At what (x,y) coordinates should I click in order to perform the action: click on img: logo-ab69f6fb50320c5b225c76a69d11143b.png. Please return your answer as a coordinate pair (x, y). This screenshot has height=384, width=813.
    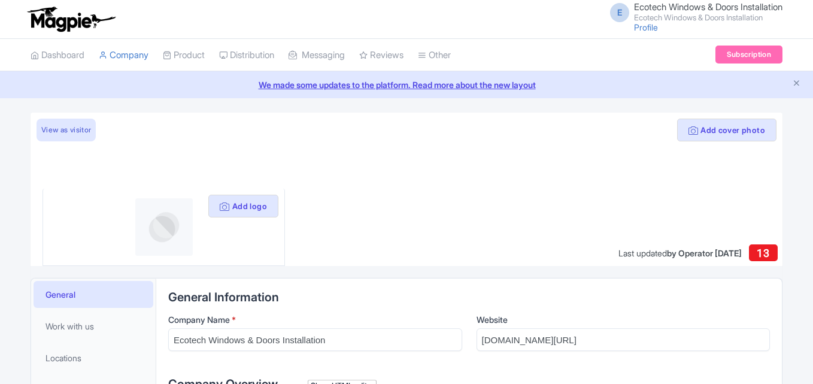
    Looking at the image, I should click on (71, 19).